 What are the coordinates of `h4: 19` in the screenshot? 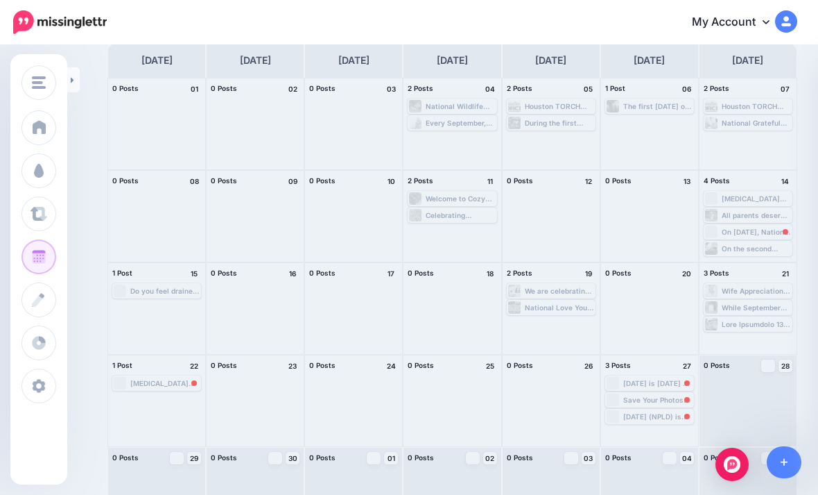 It's located at (589, 273).